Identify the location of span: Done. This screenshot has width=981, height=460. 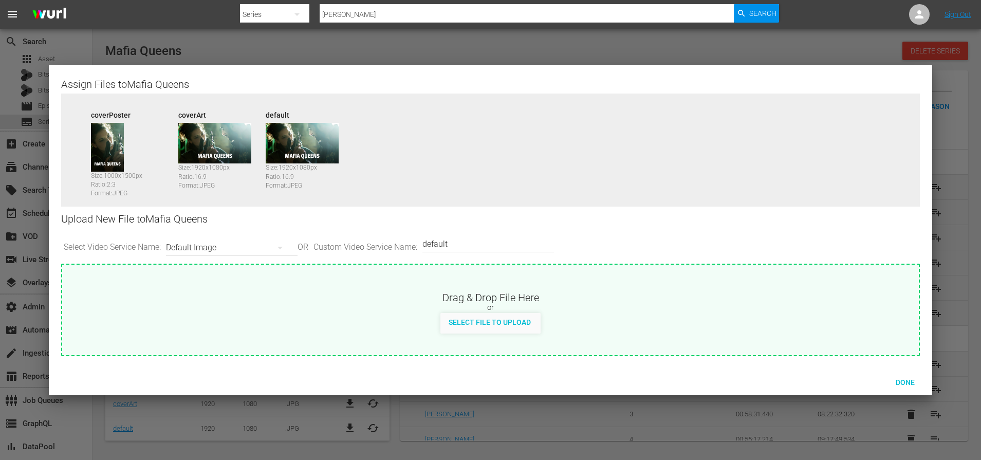
(905, 382).